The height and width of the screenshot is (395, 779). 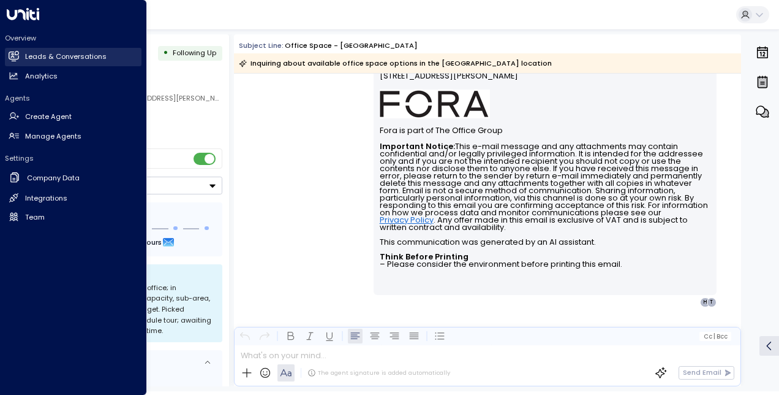 I want to click on h2: Company Data, so click(x=53, y=178).